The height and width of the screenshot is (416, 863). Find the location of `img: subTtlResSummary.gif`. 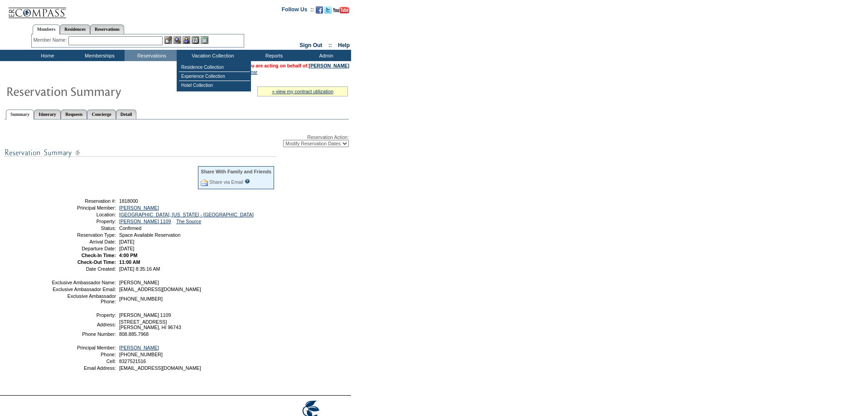

img: subTtlResSummary.gif is located at coordinates (140, 153).